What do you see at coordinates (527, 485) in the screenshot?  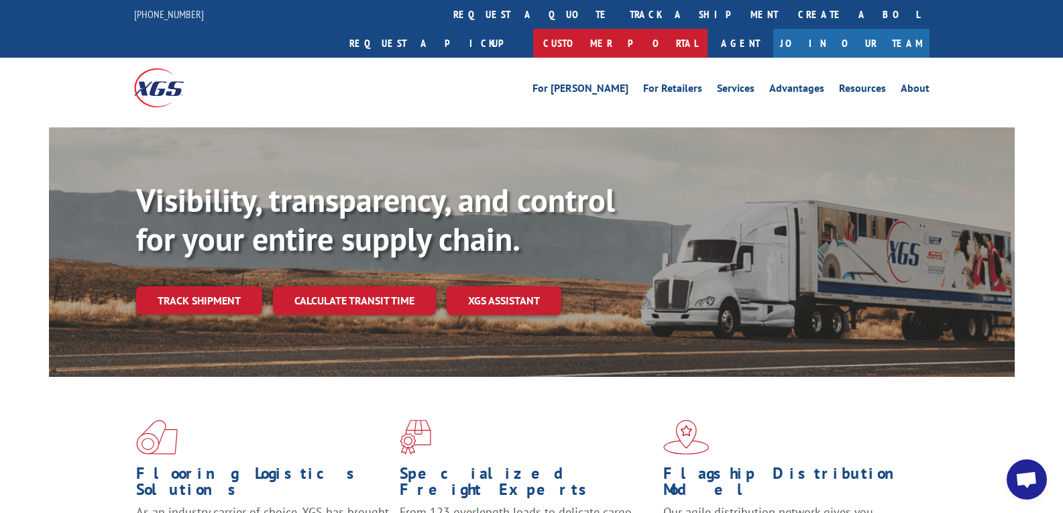 I see `h1: Specialized Freight Experts` at bounding box center [527, 485].